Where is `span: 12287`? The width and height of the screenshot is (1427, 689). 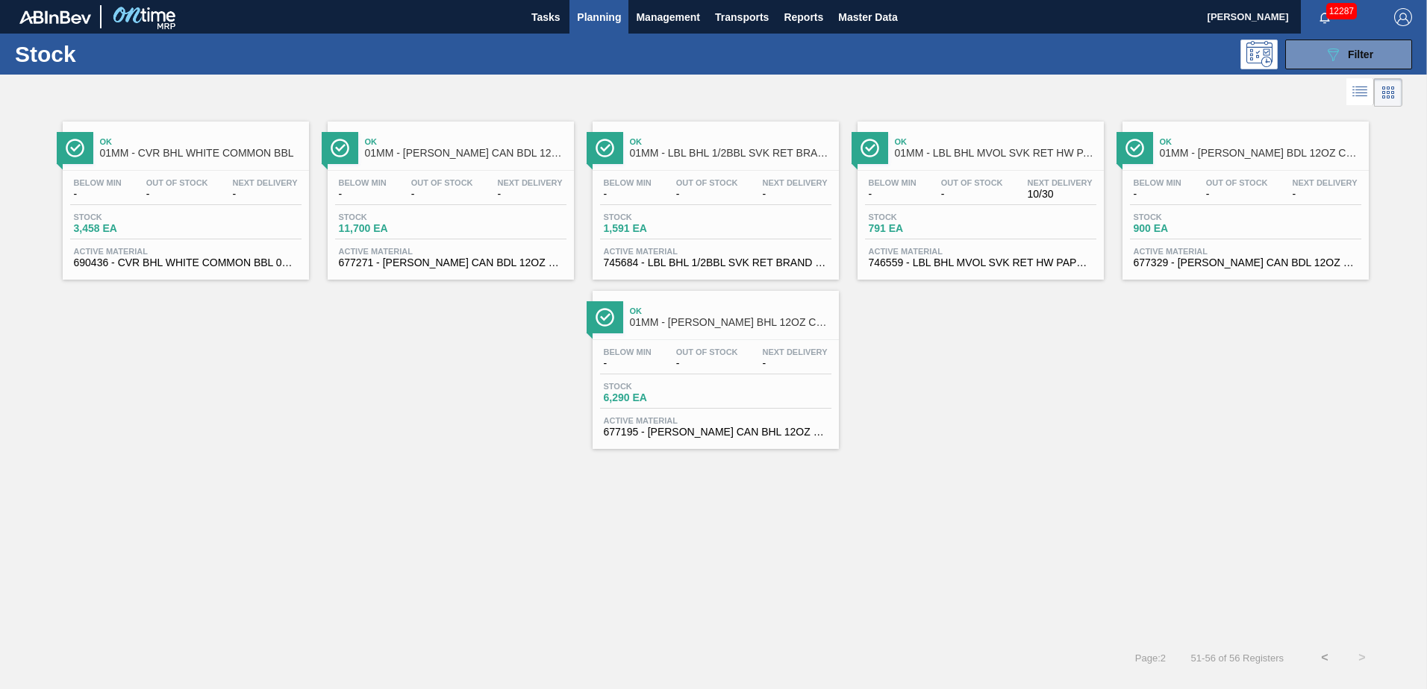
span: 12287 is located at coordinates (1341, 11).